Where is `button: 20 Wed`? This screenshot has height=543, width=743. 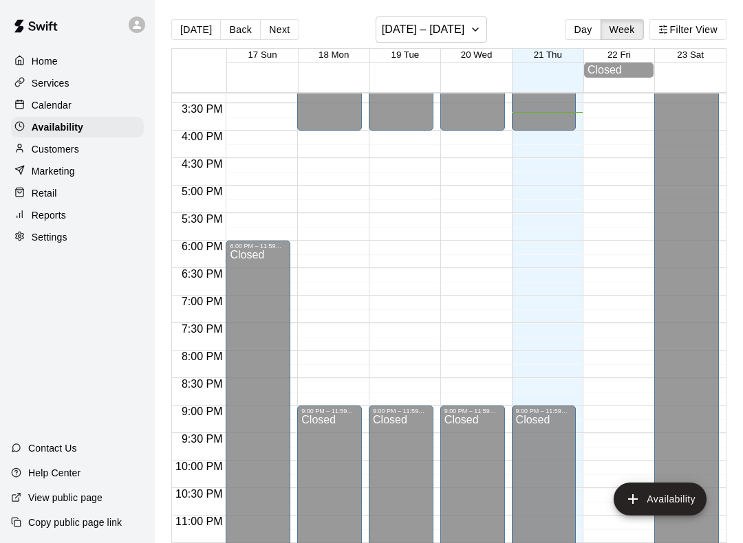
button: 20 Wed is located at coordinates (476, 54).